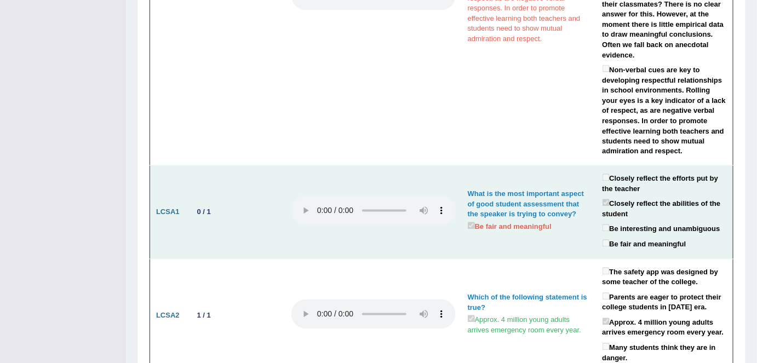 The image size is (757, 363). I want to click on input: Many students think they are in danger., so click(606, 347).